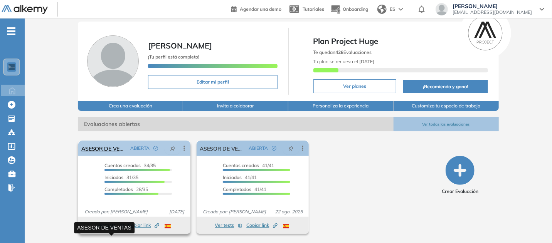 The width and height of the screenshot is (552, 243). I want to click on div: ASESOR DE VENTAS, so click(104, 228).